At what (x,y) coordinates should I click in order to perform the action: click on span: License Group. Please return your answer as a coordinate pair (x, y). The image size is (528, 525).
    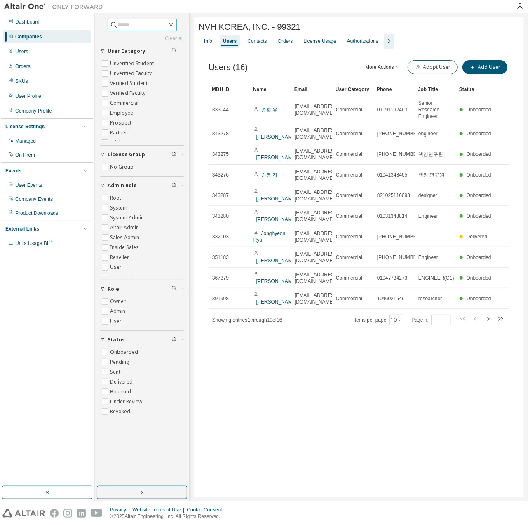
    Looking at the image, I should click on (126, 155).